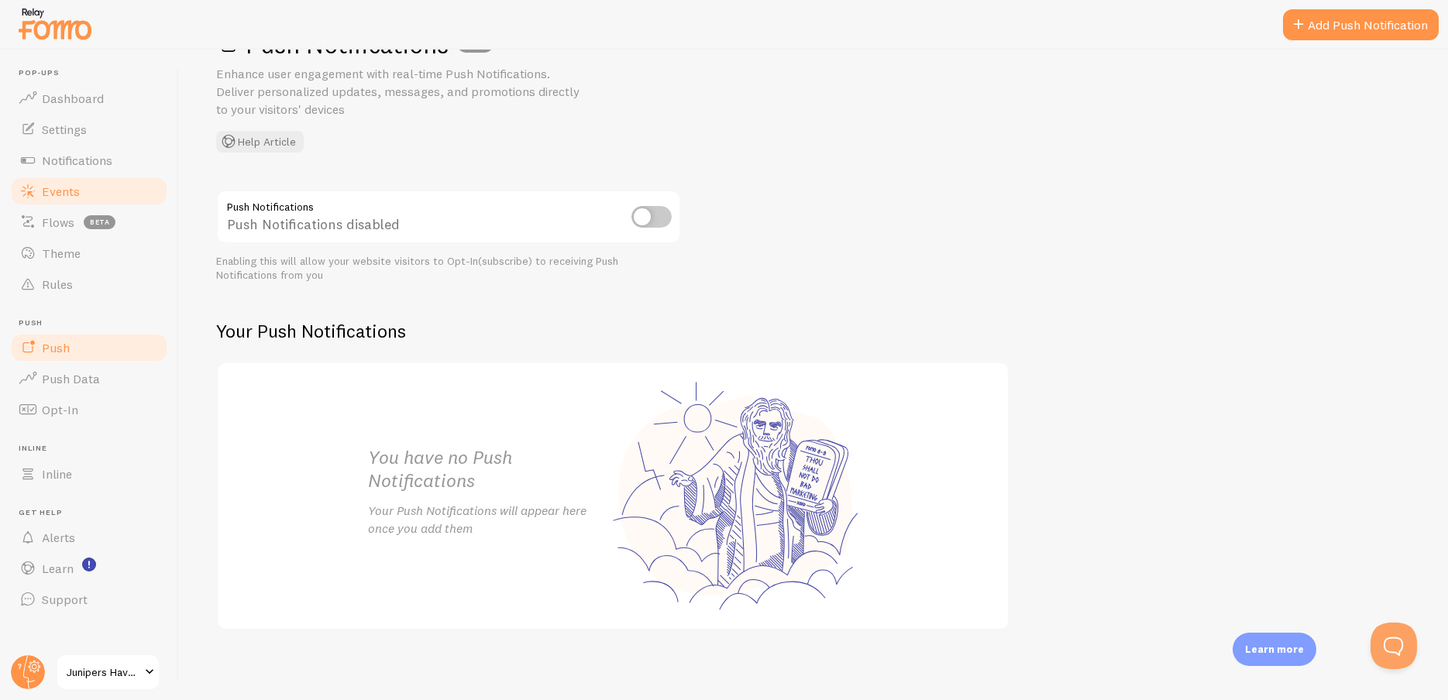 This screenshot has height=700, width=1448. I want to click on span: Pop-ups, so click(94, 73).